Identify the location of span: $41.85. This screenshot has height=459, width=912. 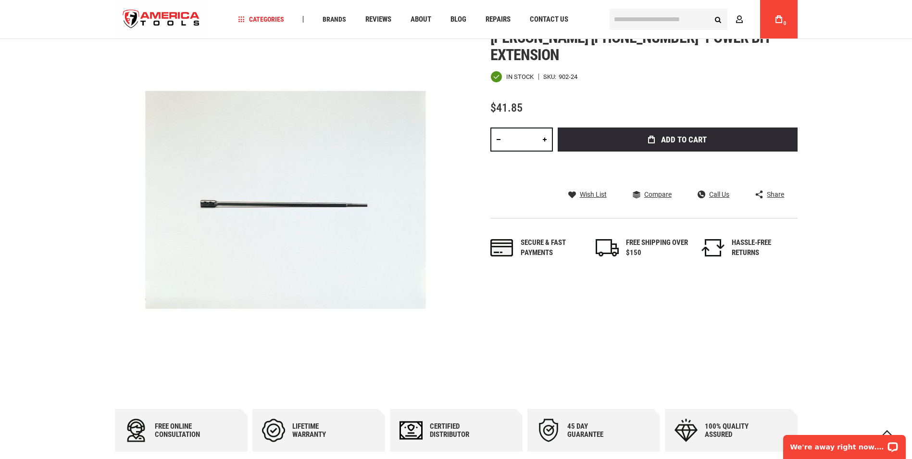
(506, 108).